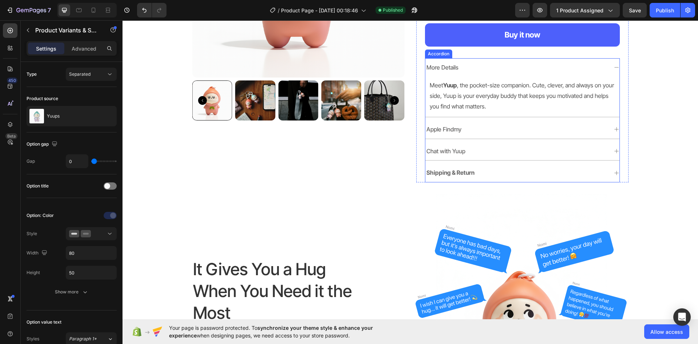 The height and width of the screenshot is (344, 698). Describe the element at coordinates (12, 80) in the screenshot. I see `div: 450` at that location.